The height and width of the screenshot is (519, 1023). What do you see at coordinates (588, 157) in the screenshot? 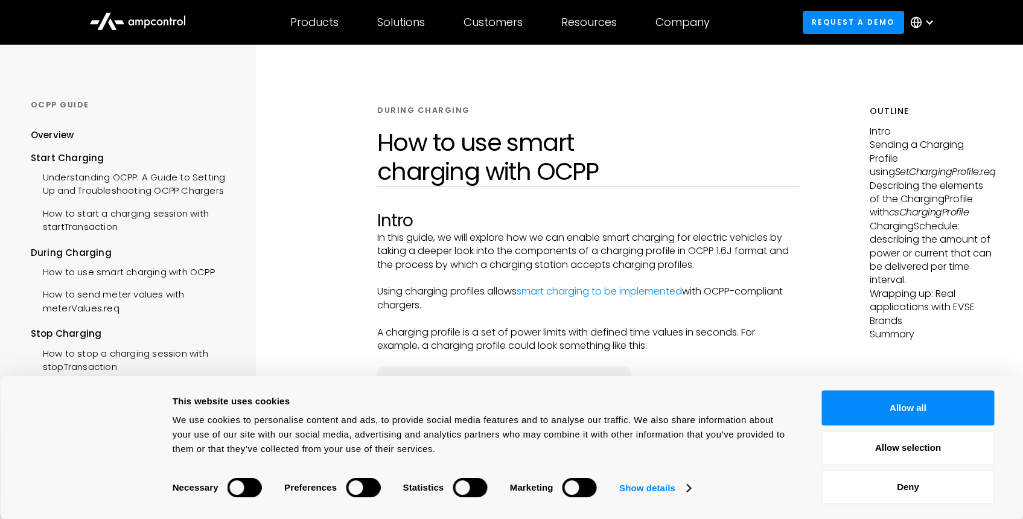
I see `h1: How to use smart charging with OCPP` at bounding box center [588, 157].